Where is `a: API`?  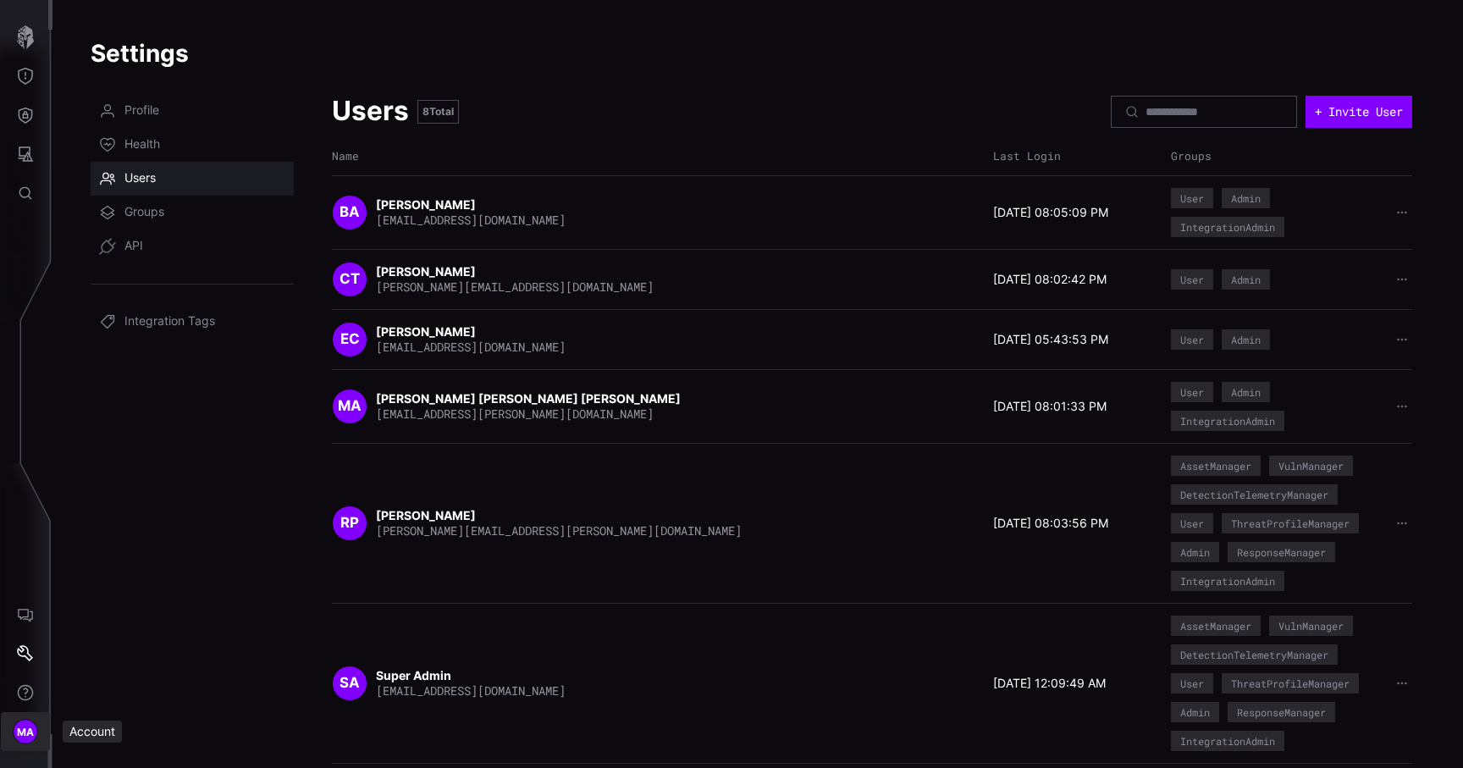 a: API is located at coordinates (192, 246).